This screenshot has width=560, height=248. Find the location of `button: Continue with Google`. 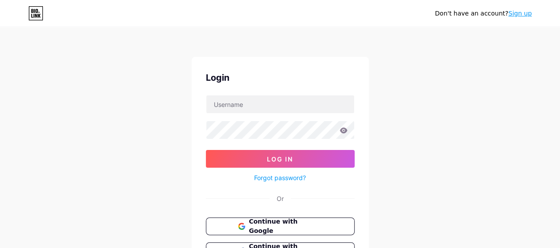

button: Continue with Google is located at coordinates (280, 226).